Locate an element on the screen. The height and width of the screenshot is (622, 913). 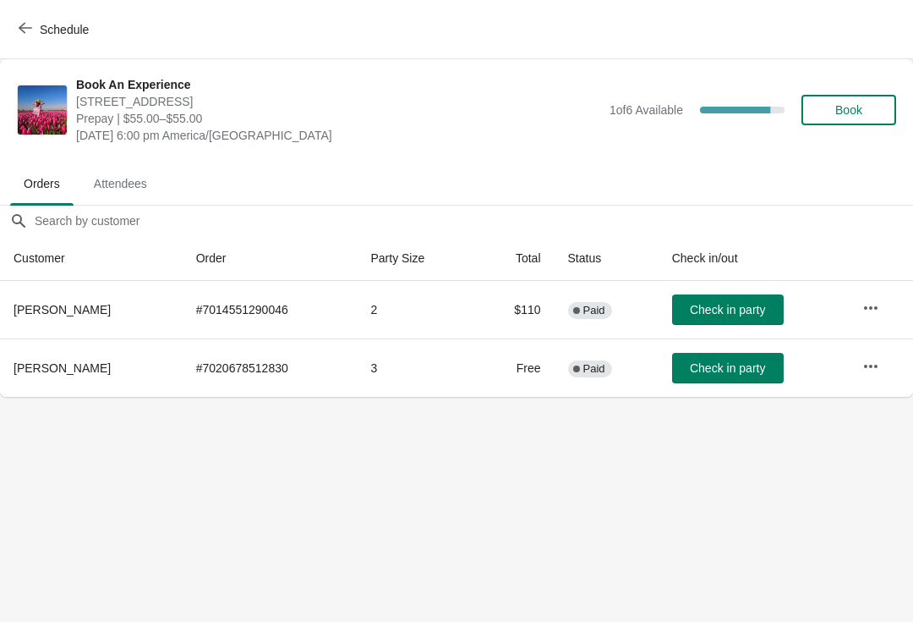
td: # 7014551290046 is located at coordinates (270, 309).